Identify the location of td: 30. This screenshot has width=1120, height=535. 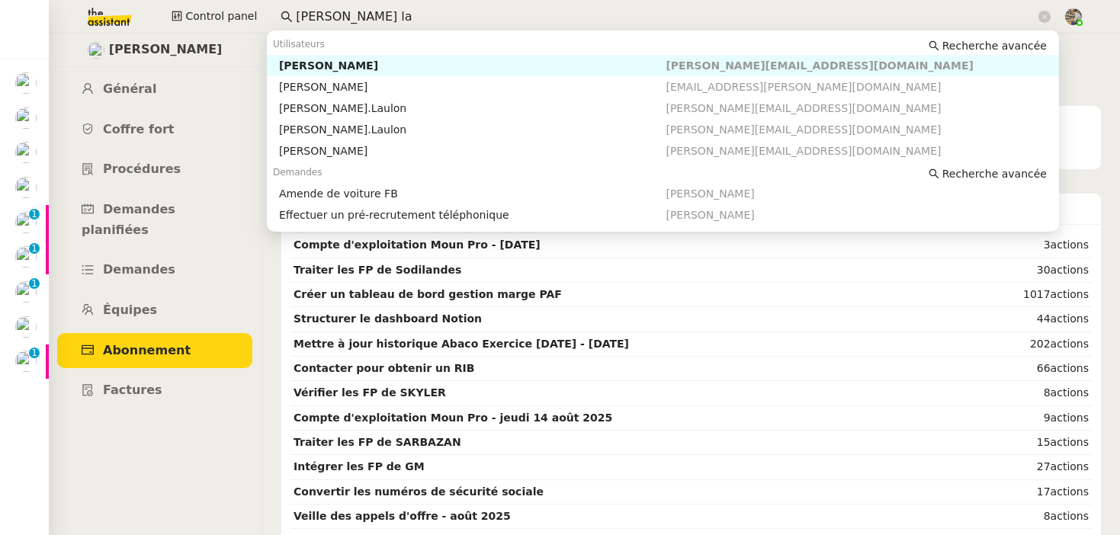
(1031, 271).